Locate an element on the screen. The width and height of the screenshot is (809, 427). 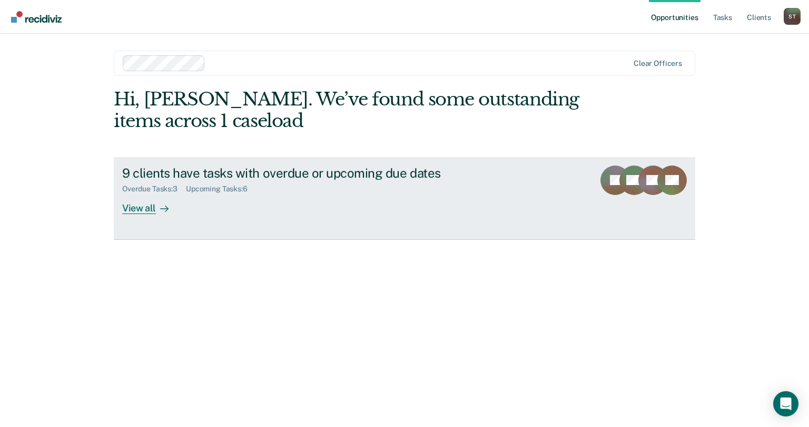
div: S T is located at coordinates (792, 16).